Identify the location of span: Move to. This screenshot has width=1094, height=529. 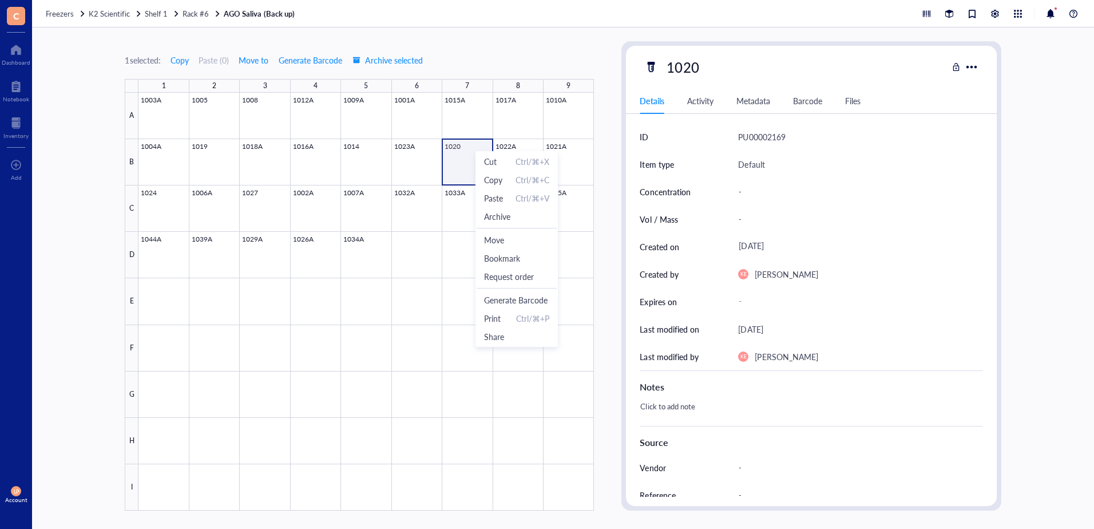
(253, 60).